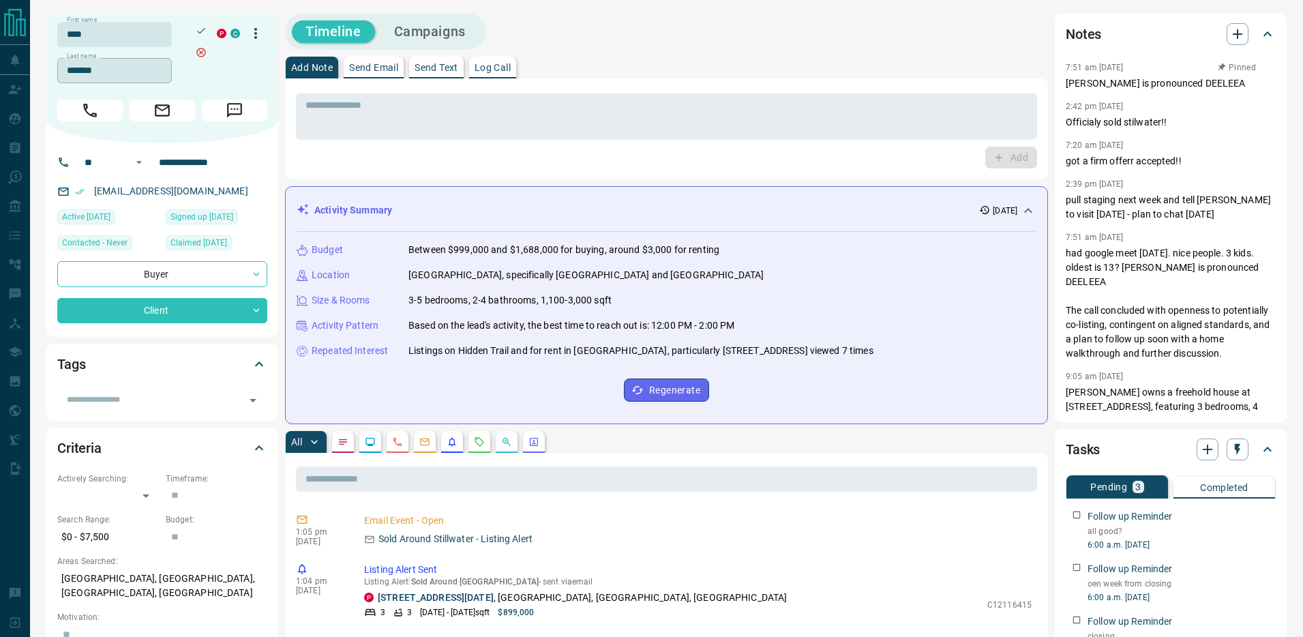  I want to click on p: Pending, so click(1109, 487).